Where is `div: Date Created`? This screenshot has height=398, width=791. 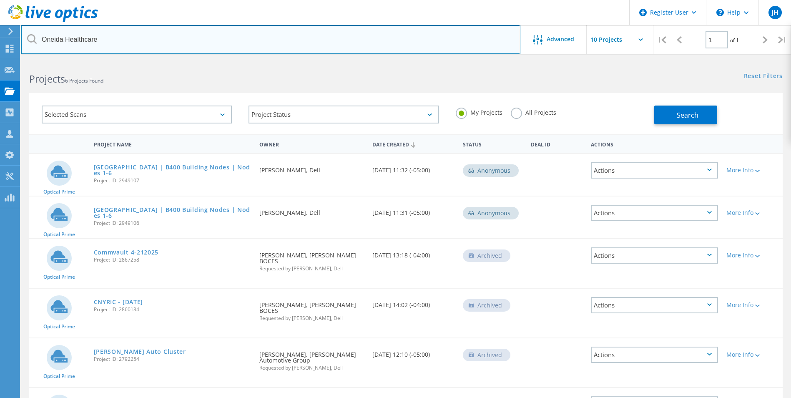 div: Date Created is located at coordinates (413, 144).